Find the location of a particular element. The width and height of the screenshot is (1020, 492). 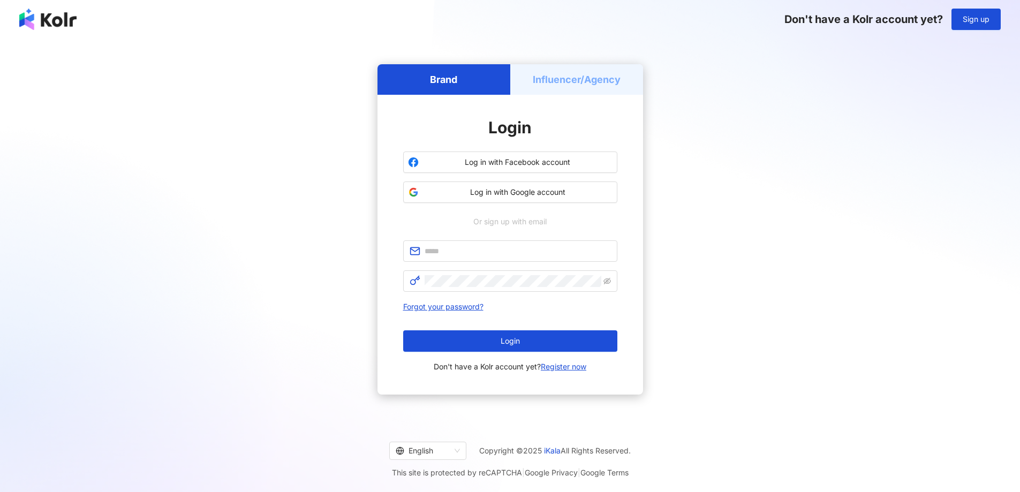

span: Sign up is located at coordinates (976, 19).